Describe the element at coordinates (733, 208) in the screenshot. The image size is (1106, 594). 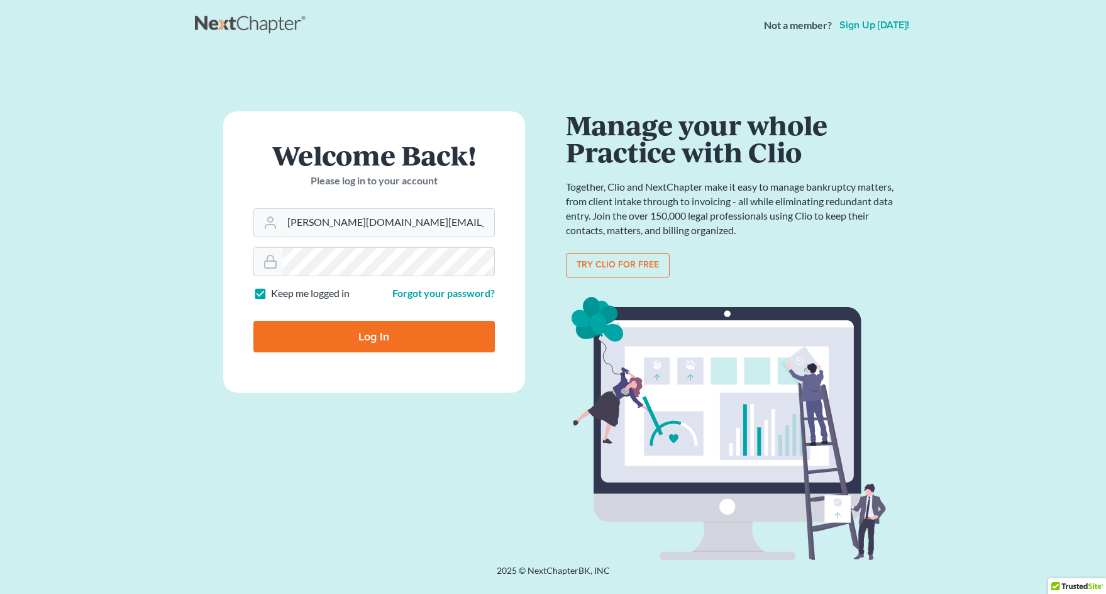
I see `p: Together, Clio and NextChapter make it easy to manage bankruptcy matters, from client intake thro...` at that location.